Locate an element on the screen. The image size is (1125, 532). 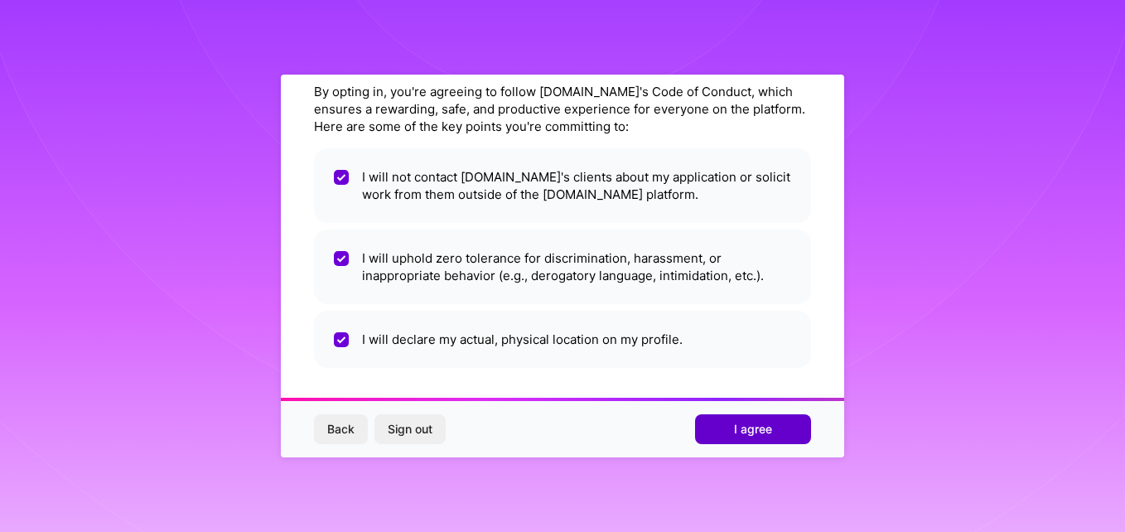
button: Sign out is located at coordinates (410, 429).